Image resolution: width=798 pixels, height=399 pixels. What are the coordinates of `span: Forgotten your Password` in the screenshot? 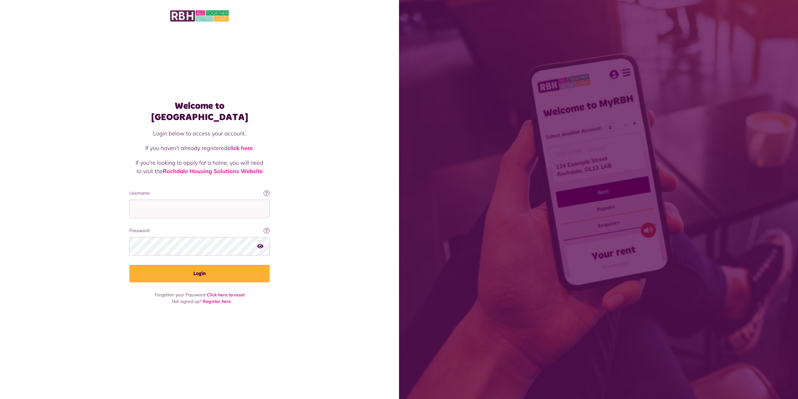 It's located at (180, 295).